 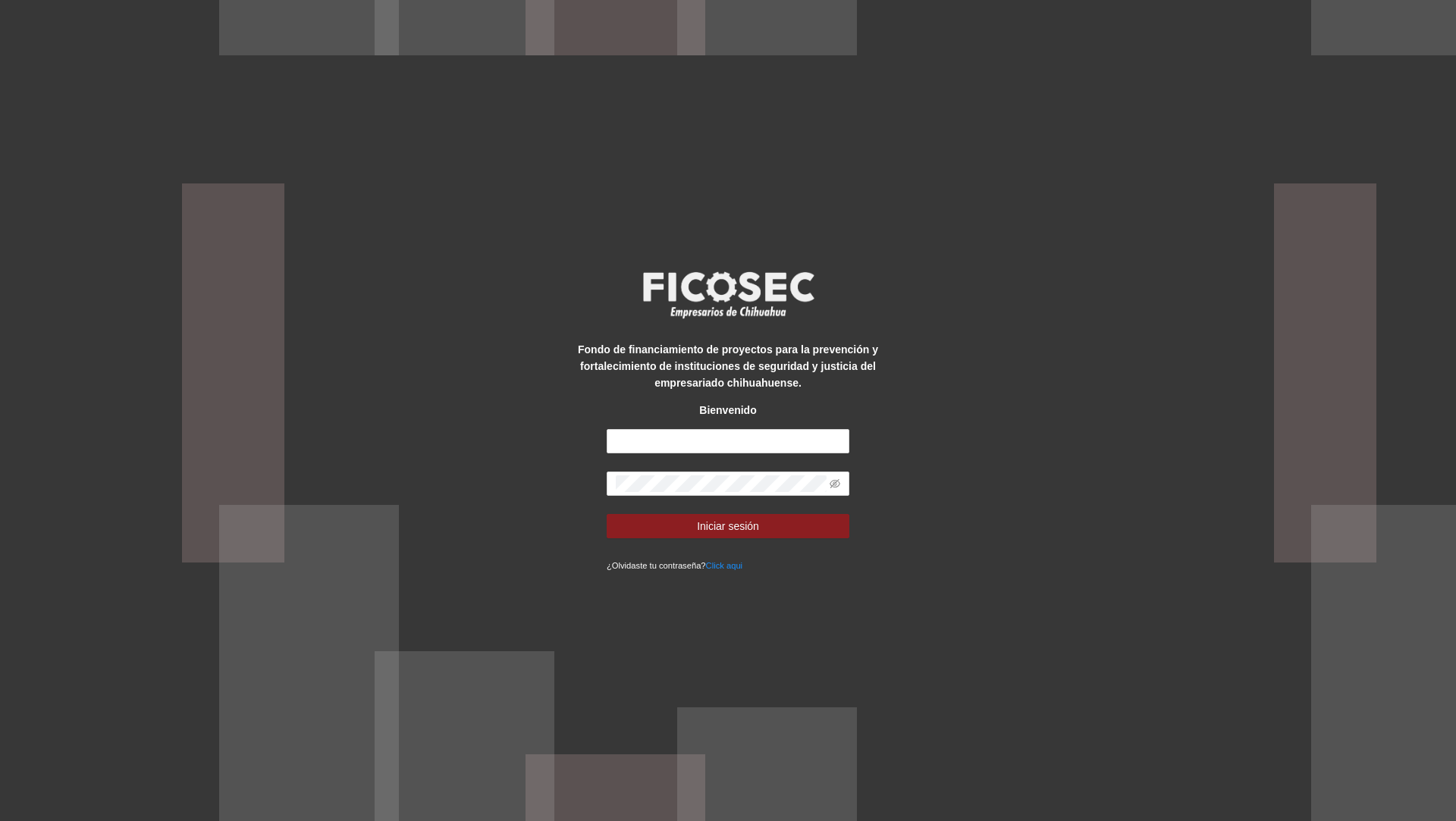 I want to click on button: Iniciar sesión, so click(x=728, y=526).